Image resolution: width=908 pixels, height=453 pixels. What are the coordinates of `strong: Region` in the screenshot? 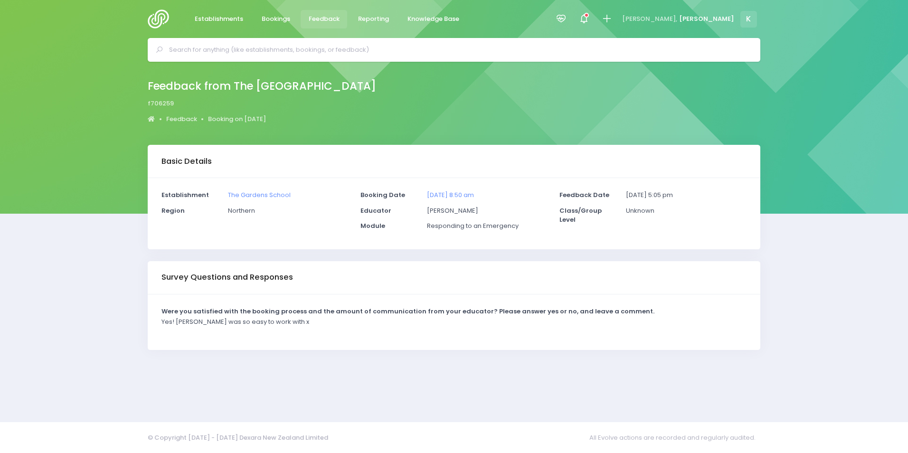 It's located at (173, 210).